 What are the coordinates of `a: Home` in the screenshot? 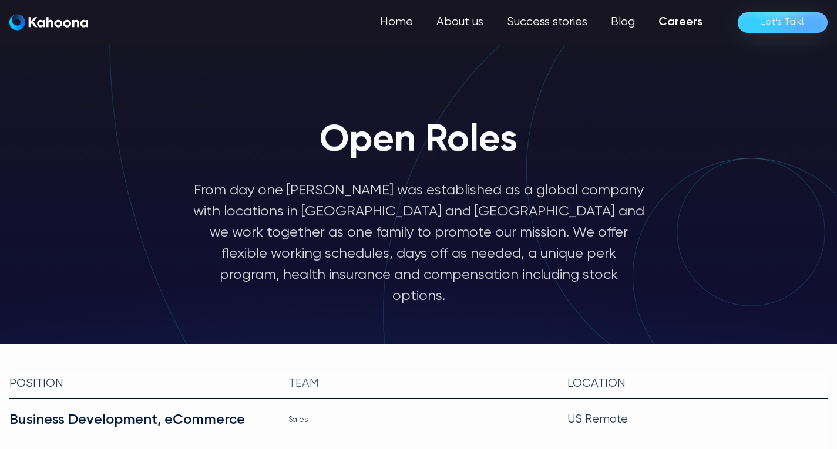 It's located at (396, 22).